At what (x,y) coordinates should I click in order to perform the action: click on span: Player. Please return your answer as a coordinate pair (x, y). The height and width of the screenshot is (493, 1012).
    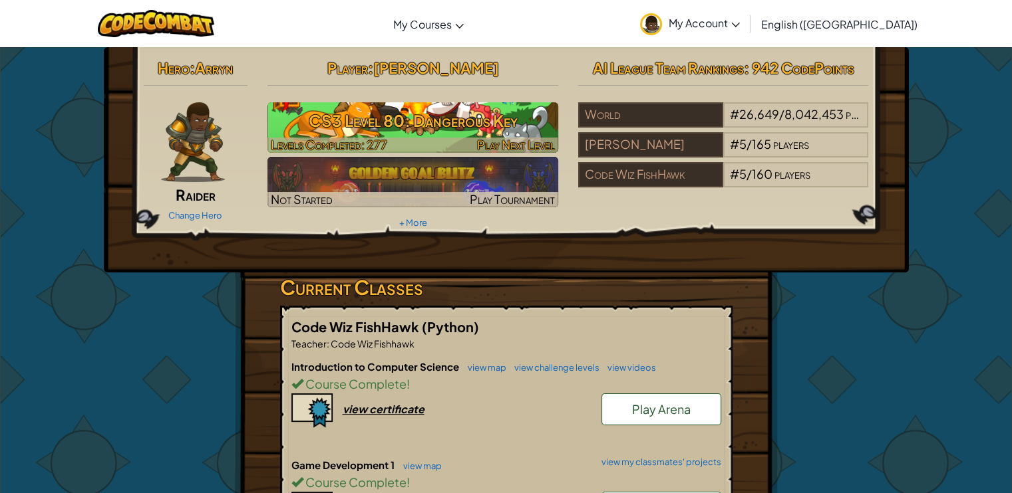
    Looking at the image, I should click on (347, 68).